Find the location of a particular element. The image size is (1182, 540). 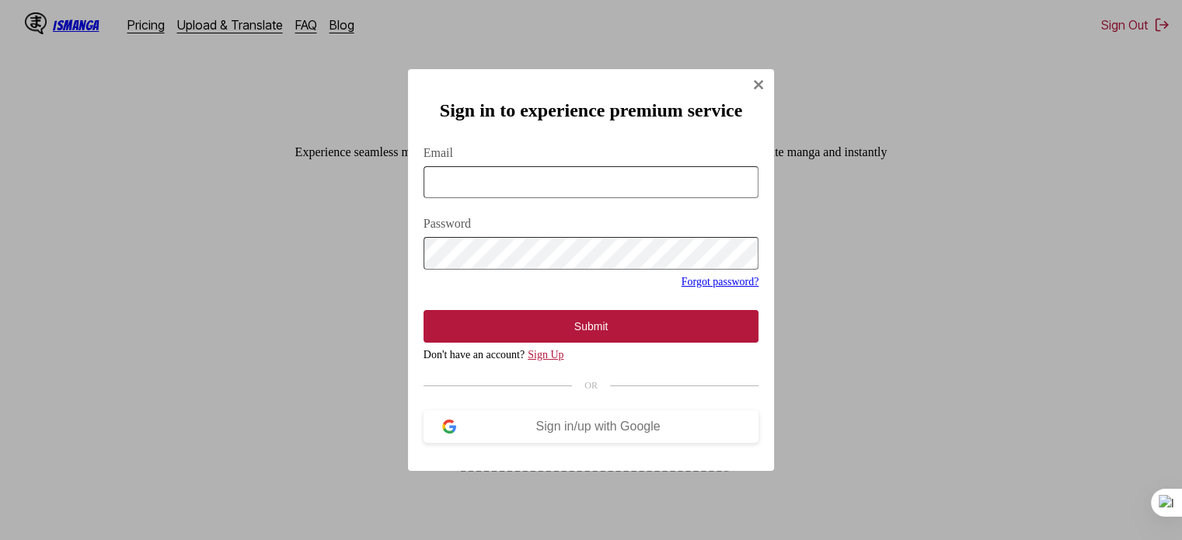

div: Don't have an account? is located at coordinates (591, 355).